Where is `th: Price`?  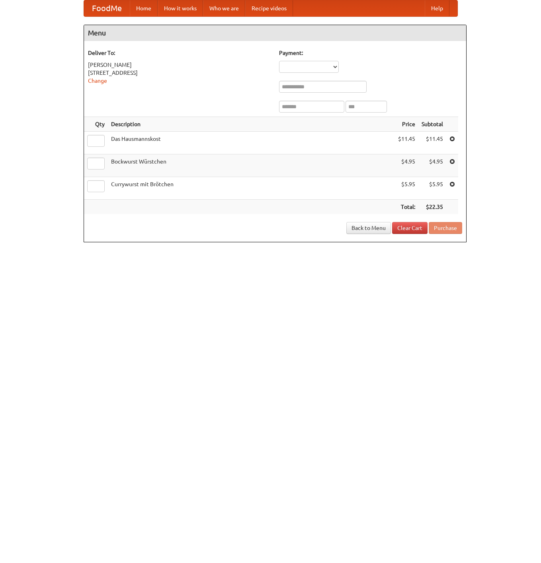 th: Price is located at coordinates (406, 124).